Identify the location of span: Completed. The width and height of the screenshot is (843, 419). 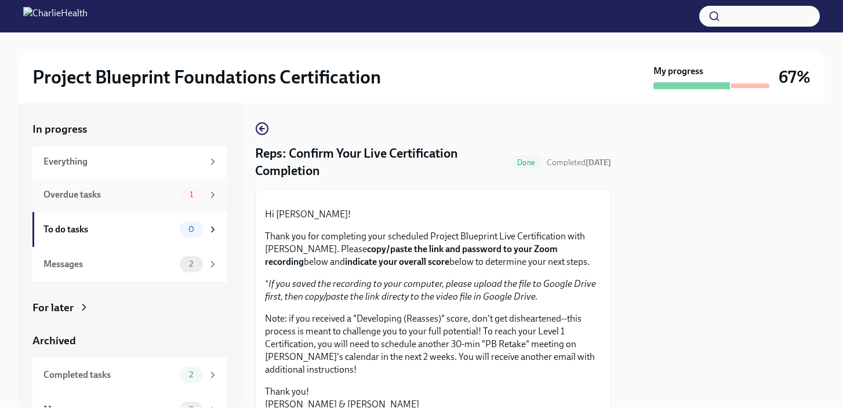
(578, 162).